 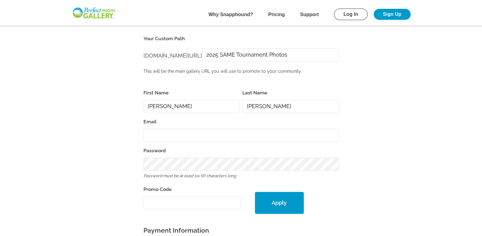 I want to click on i: Password must be at least six (6) characters long., so click(x=190, y=176).